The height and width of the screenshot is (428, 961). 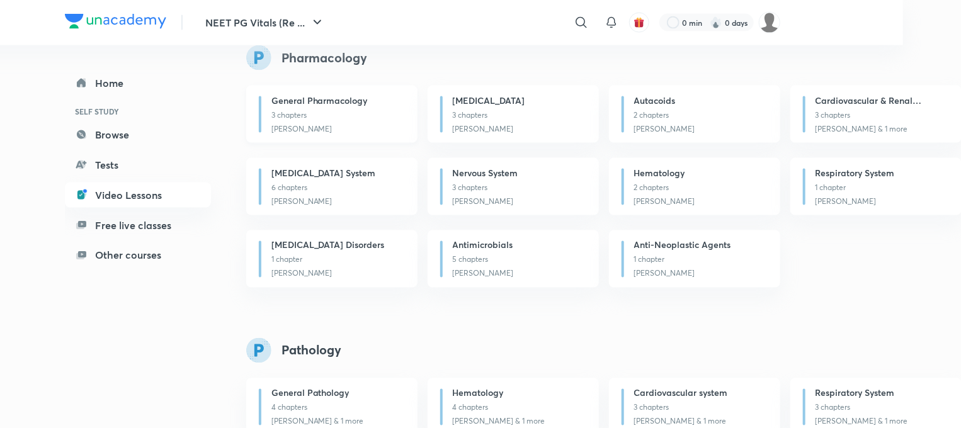 I want to click on img: streak, so click(x=716, y=23).